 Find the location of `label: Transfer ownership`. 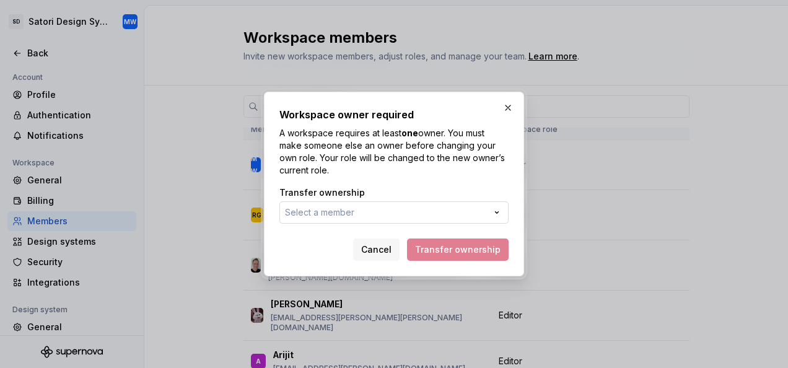

label: Transfer ownership is located at coordinates (322, 193).